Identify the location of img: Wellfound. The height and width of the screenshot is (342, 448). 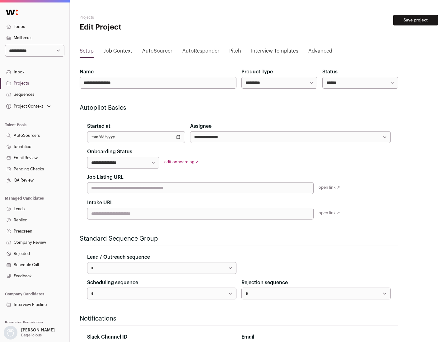
(12, 12).